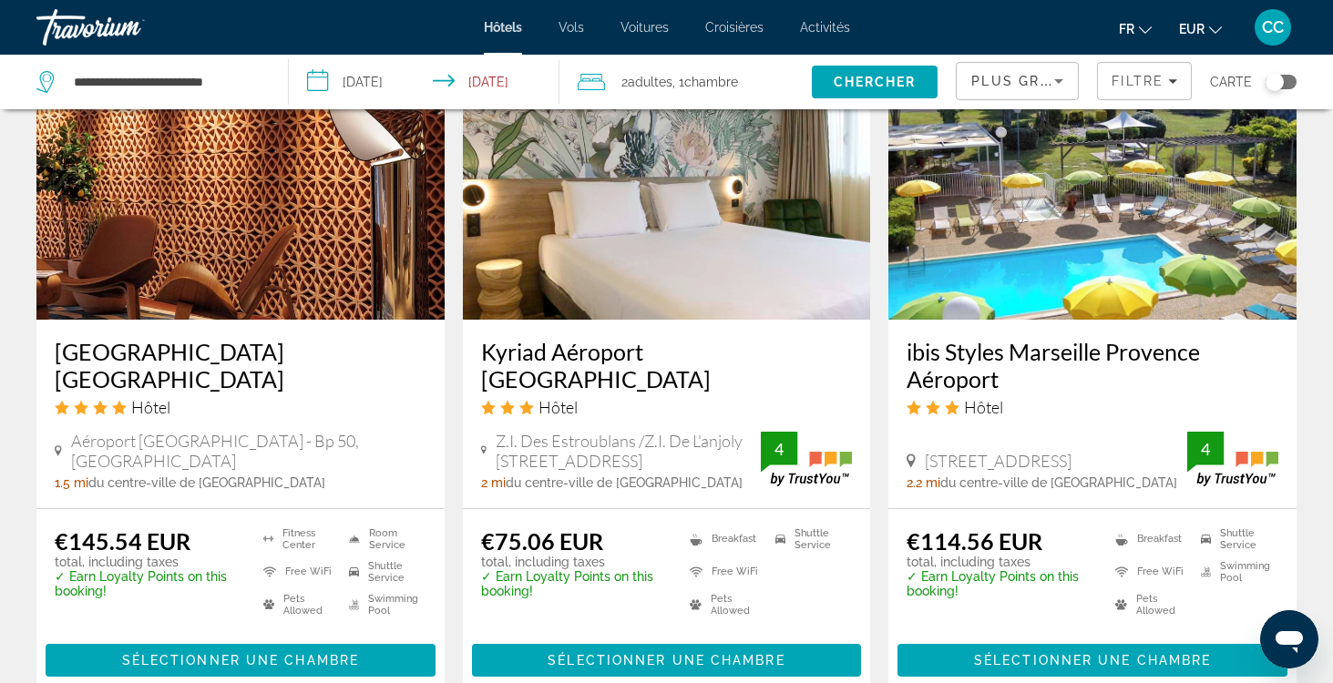 The height and width of the screenshot is (683, 1333). What do you see at coordinates (1135, 28) in the screenshot?
I see `button: Change language` at bounding box center [1135, 28].